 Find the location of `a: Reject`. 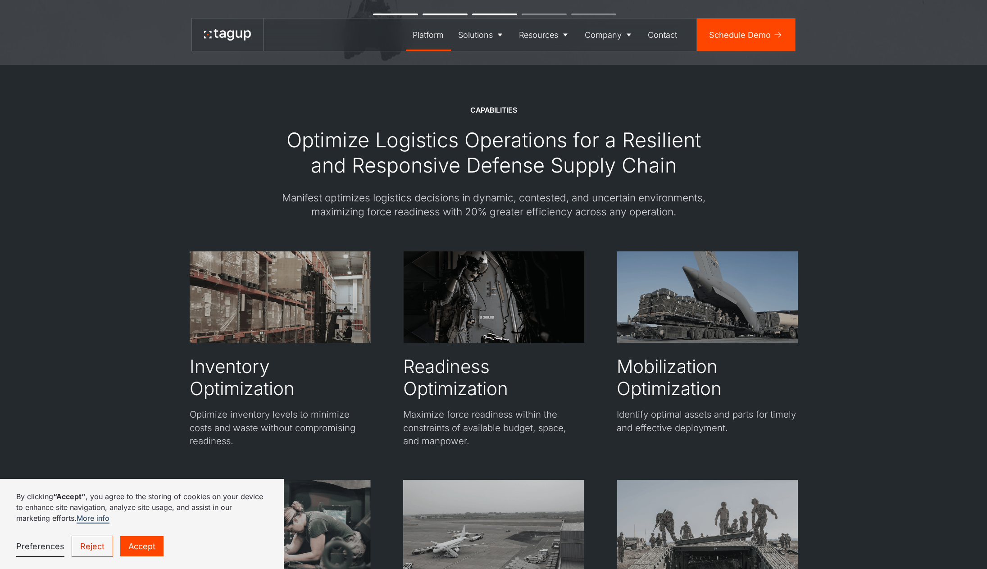

a: Reject is located at coordinates (92, 546).